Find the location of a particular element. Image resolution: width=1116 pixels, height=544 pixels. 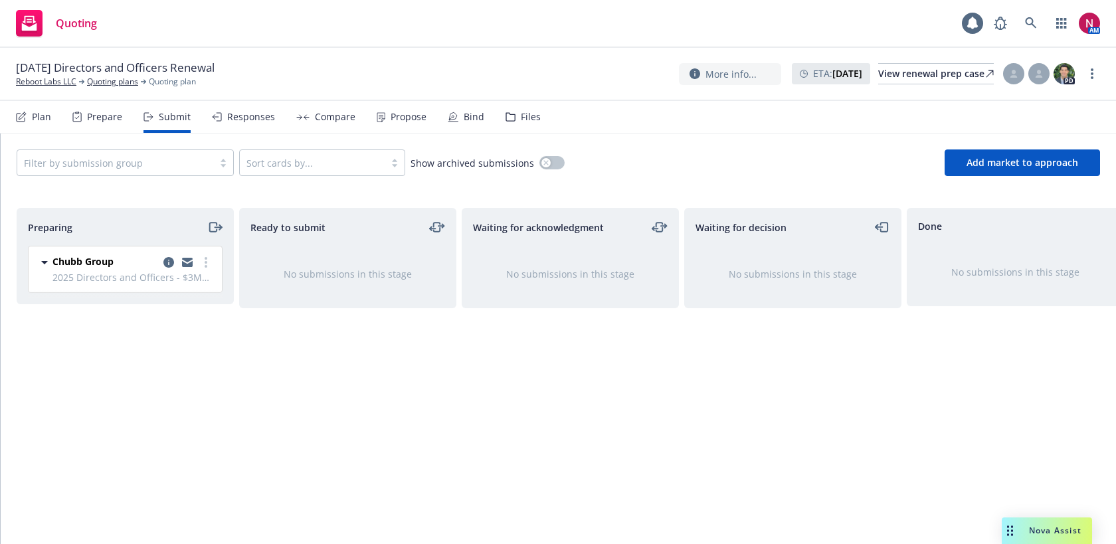

span: Ready to submit is located at coordinates (288, 227).